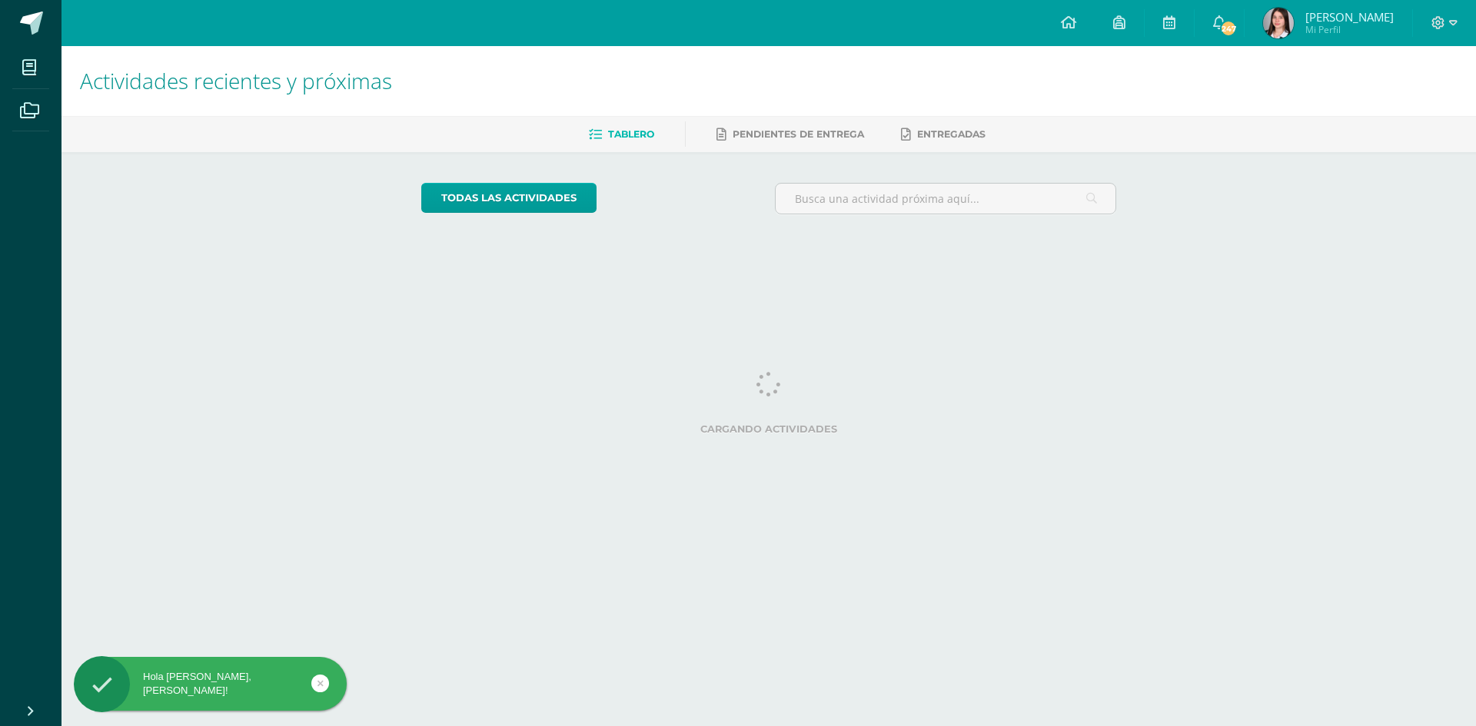  I want to click on span: Tablero, so click(631, 134).